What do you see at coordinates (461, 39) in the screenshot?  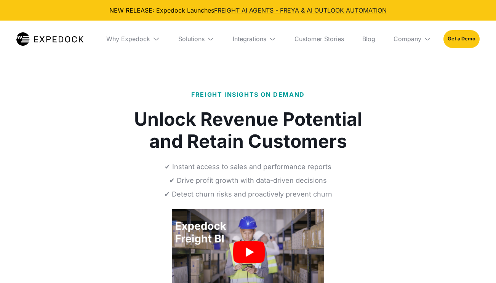 I see `a: Get a Demo` at bounding box center [461, 39].